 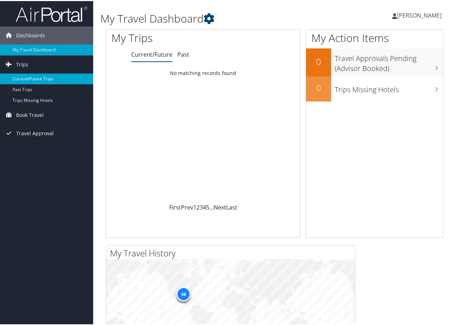 What do you see at coordinates (183, 53) in the screenshot?
I see `a: Past` at bounding box center [183, 53].